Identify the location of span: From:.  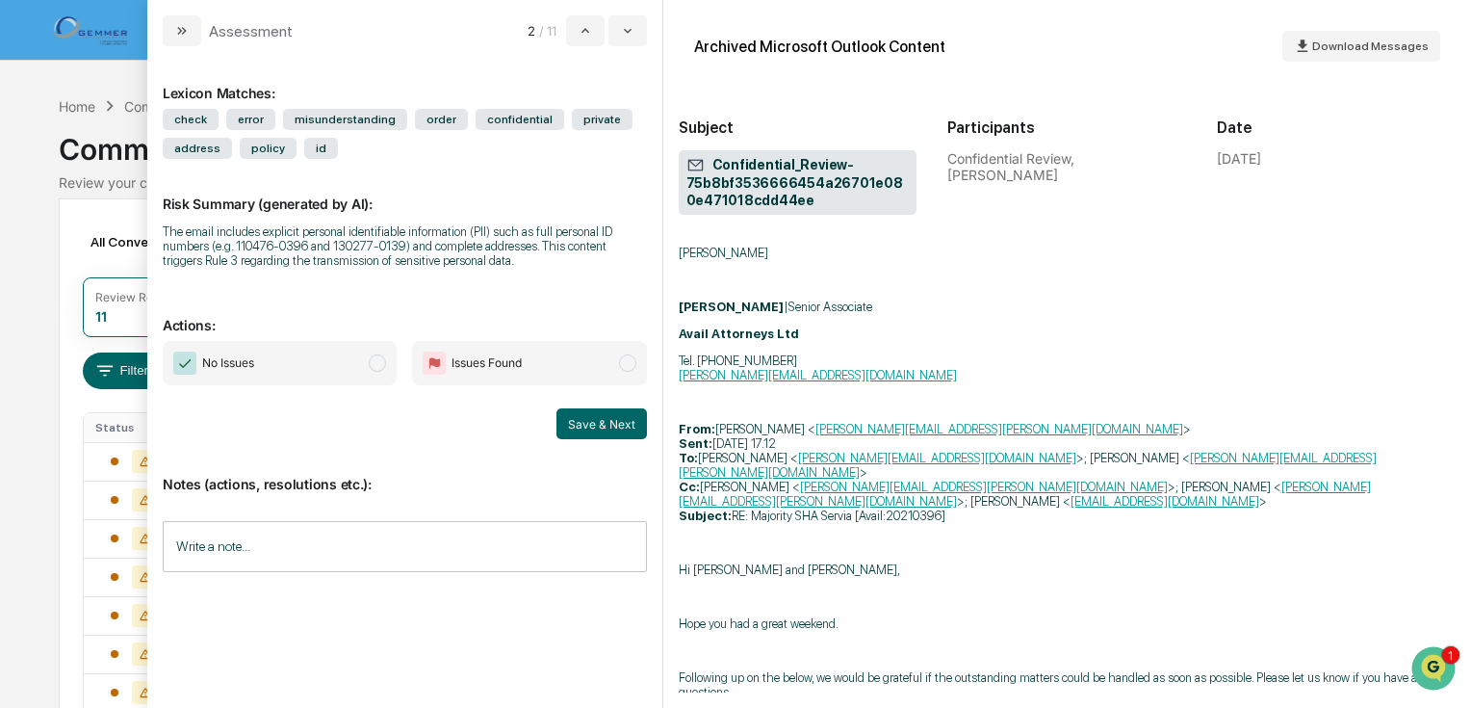
(697, 428).